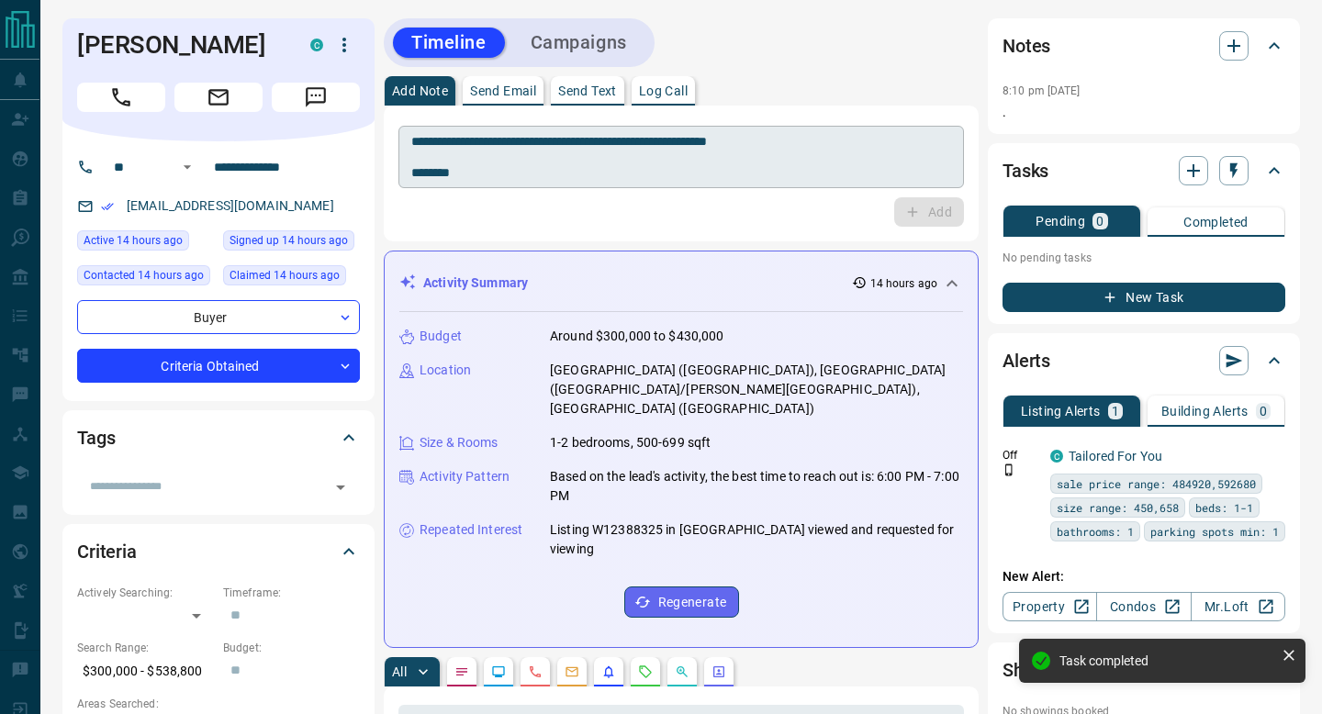 Image resolution: width=1322 pixels, height=714 pixels. Describe the element at coordinates (1223, 508) in the screenshot. I see `span: beds: 1-1` at that location.